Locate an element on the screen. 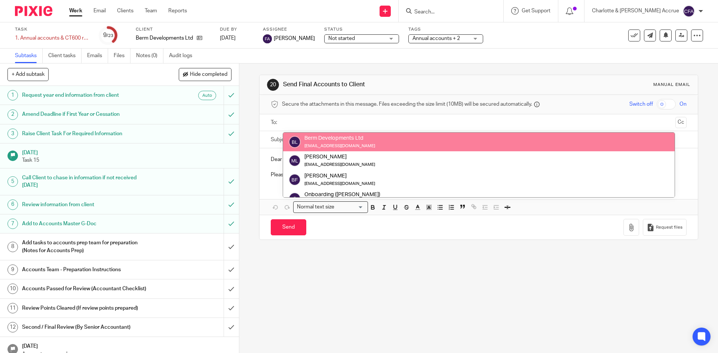 This screenshot has height=353, width=718. div: 12 is located at coordinates (13, 327).